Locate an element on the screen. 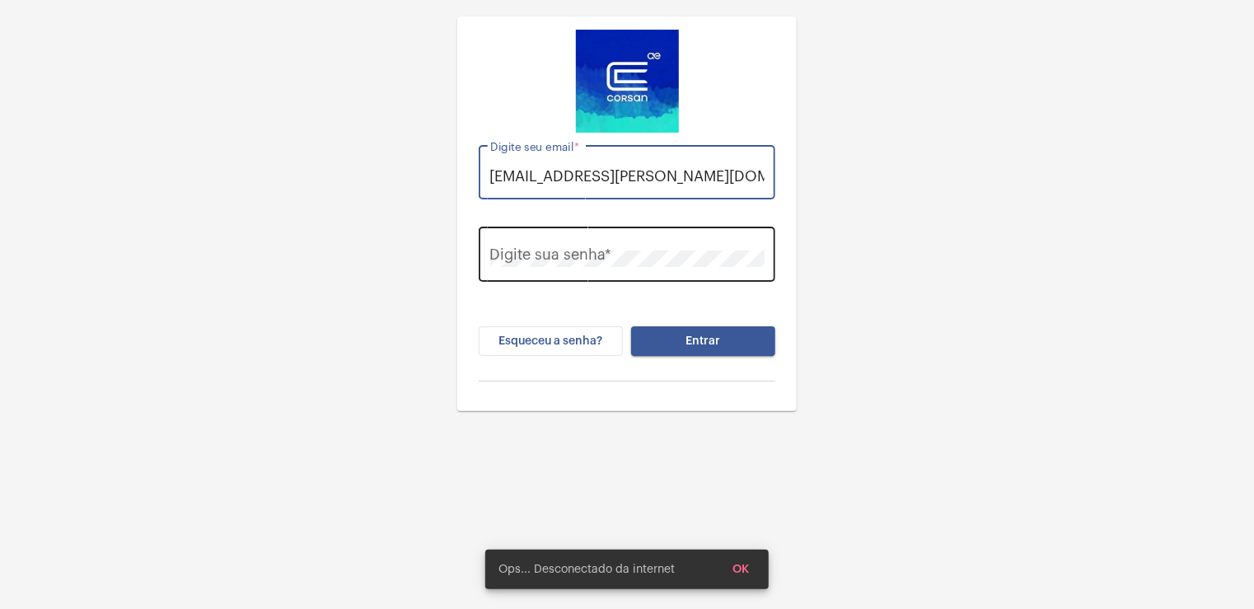  button: OK is located at coordinates (741, 570).